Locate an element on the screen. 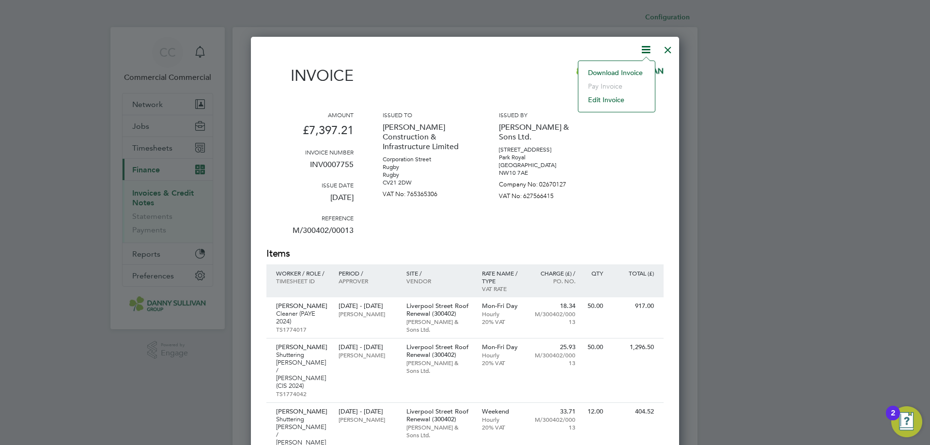  p: TS1774017 is located at coordinates (302, 330).